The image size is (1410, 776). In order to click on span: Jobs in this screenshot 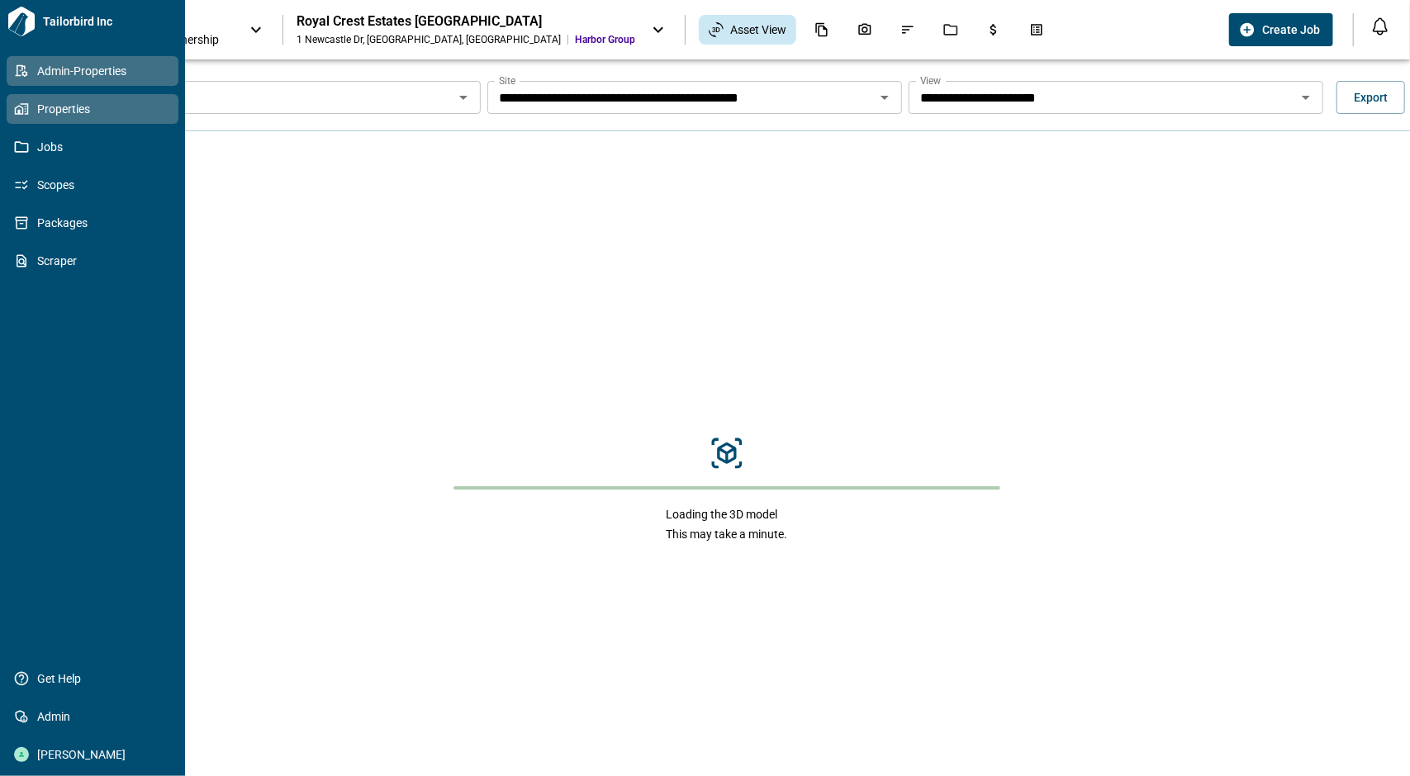, I will do `click(96, 147)`.